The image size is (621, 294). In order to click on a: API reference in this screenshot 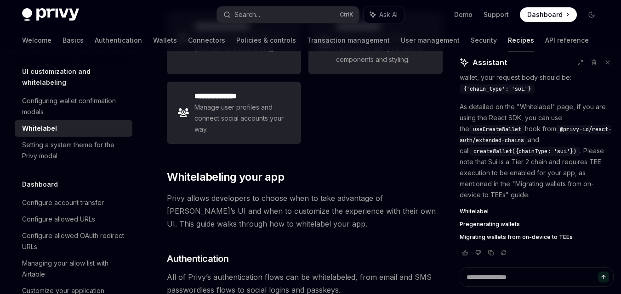, I will do `click(566, 40)`.